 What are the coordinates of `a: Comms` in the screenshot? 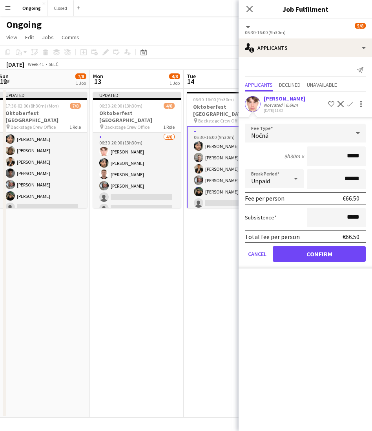 It's located at (70, 37).